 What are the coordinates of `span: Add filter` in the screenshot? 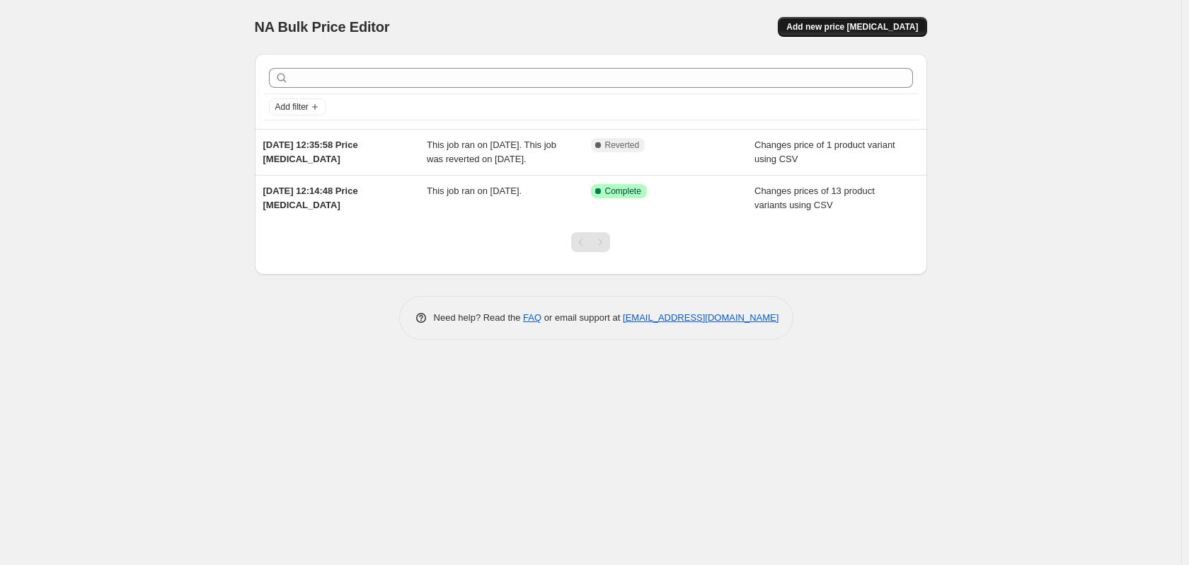 It's located at (292, 107).